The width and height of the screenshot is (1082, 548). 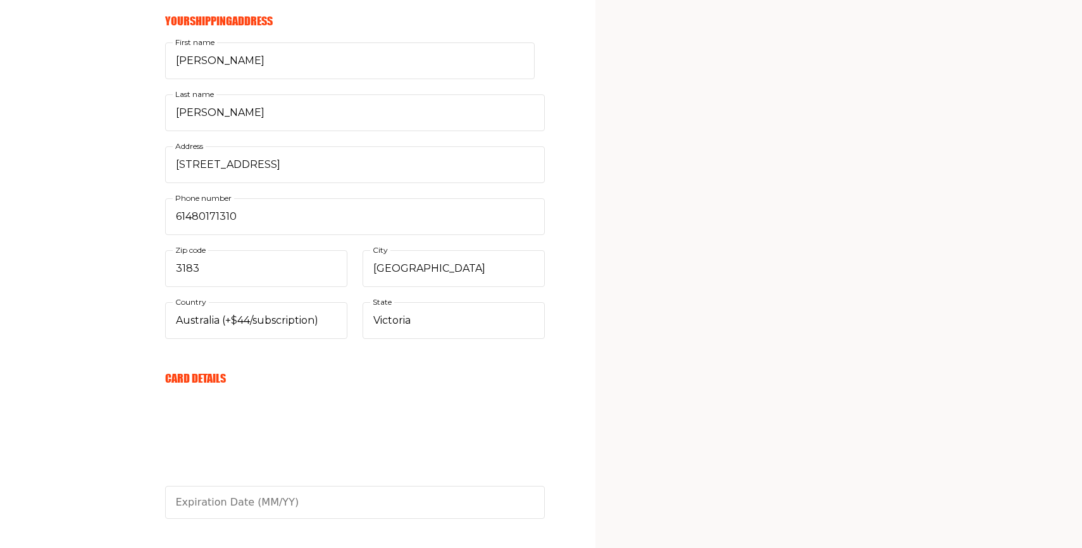 I want to click on label: Last name, so click(x=194, y=94).